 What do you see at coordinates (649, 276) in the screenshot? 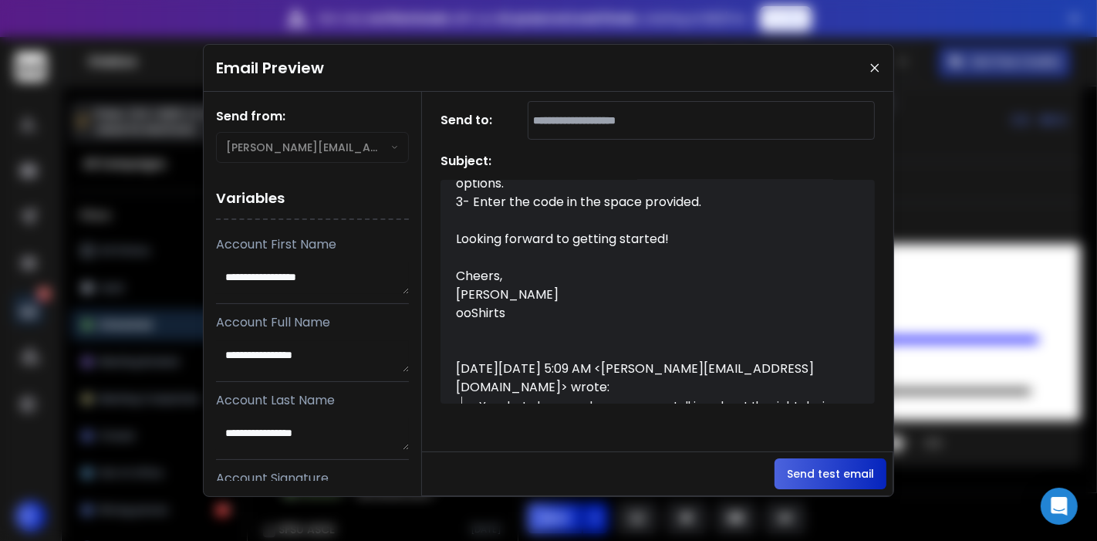
I see `div: Cheers,` at bounding box center [649, 276].